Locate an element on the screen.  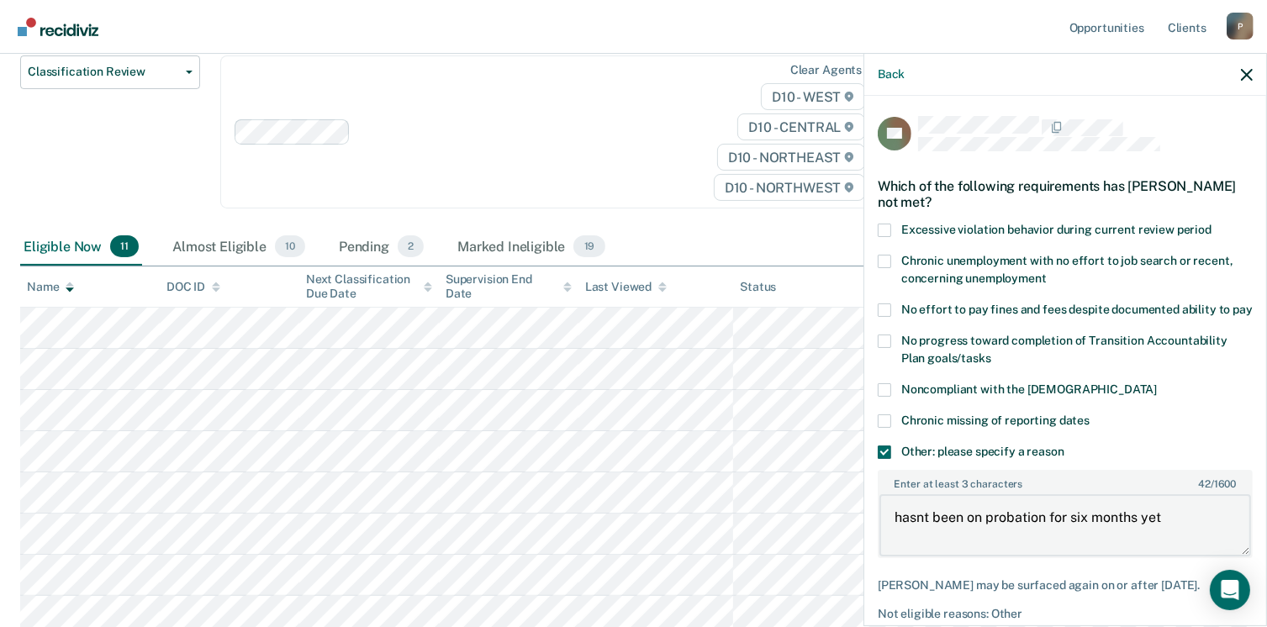
span: Chronic unemployment with no effort to job search or recent, concerning unemployment is located at coordinates (1067, 269).